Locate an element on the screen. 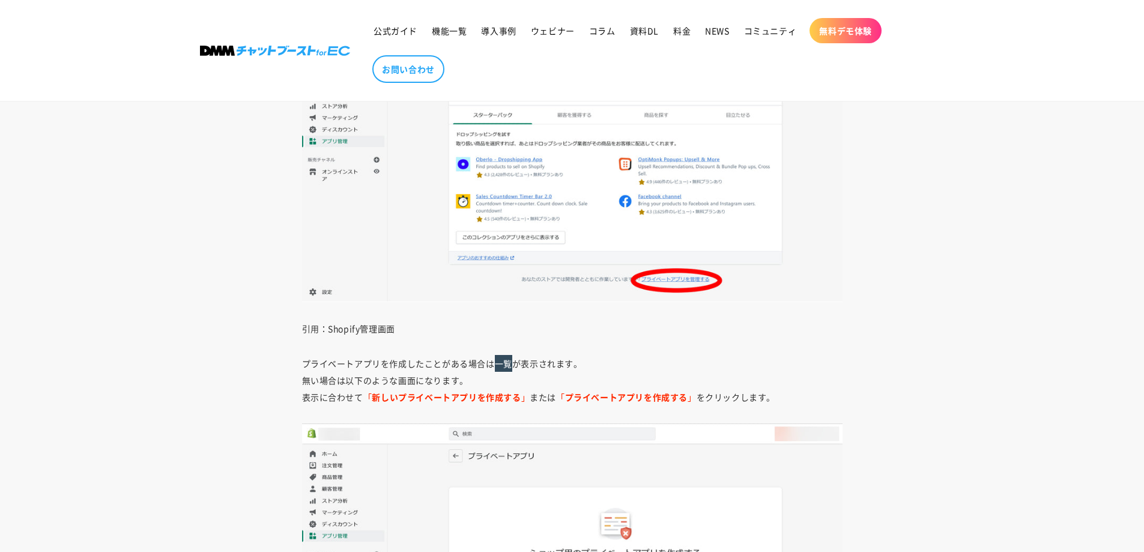  a: 機能一覧 is located at coordinates (449, 31).